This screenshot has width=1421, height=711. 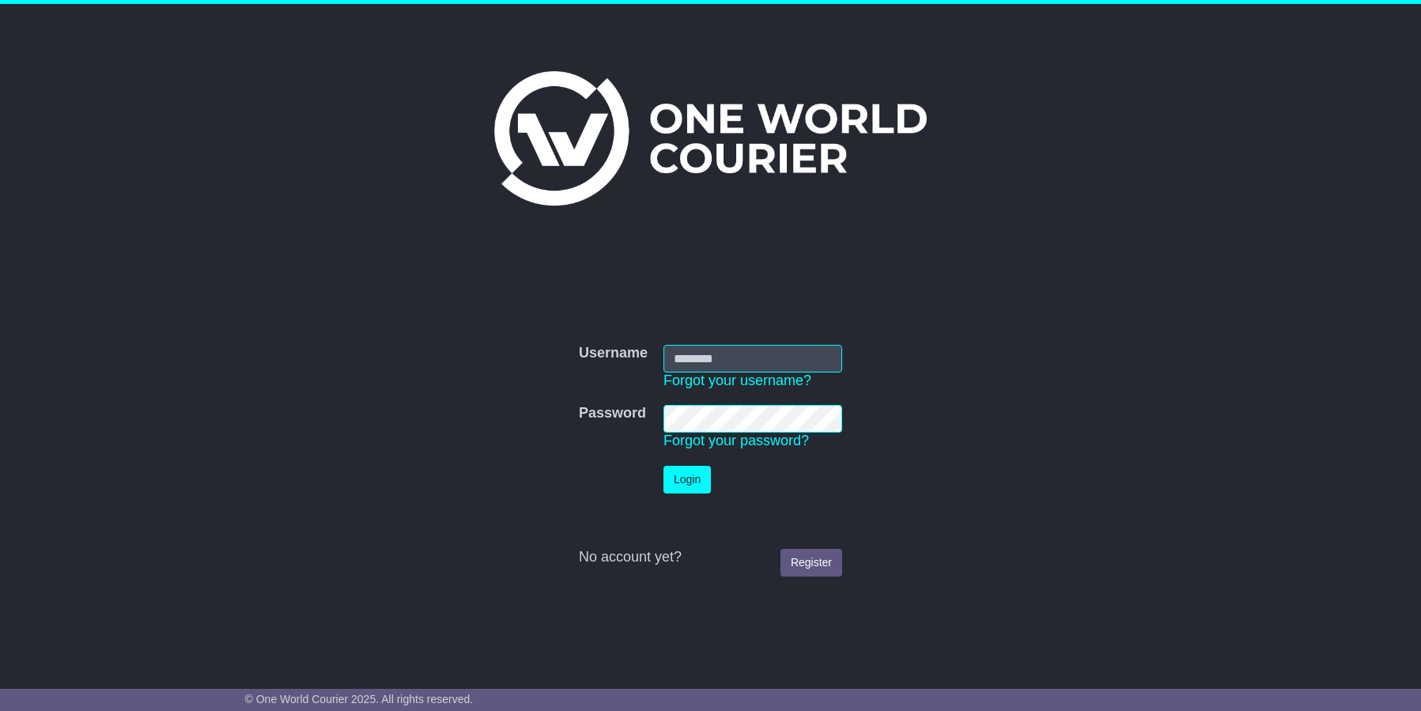 I want to click on label: Username, so click(x=613, y=353).